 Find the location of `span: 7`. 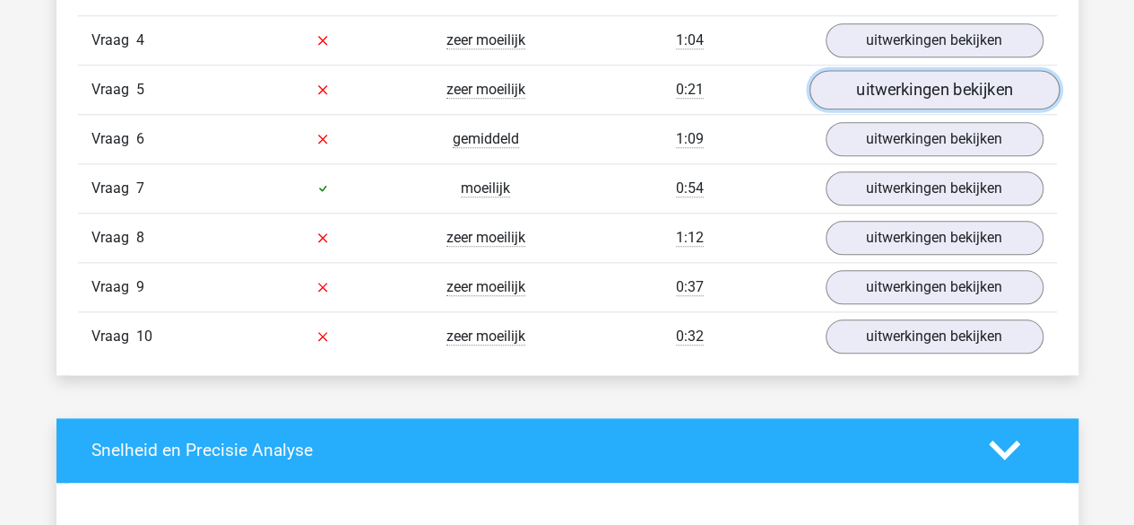

span: 7 is located at coordinates (140, 187).